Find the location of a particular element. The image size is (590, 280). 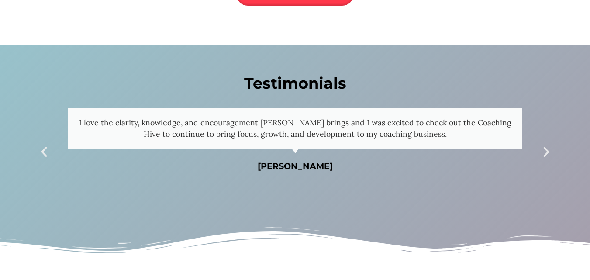

div: Slides is located at coordinates (295, 152).